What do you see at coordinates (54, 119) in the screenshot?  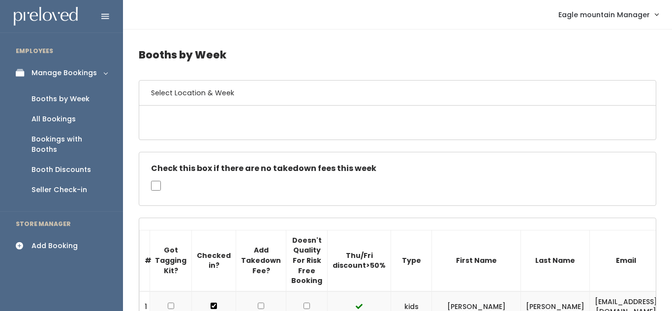 I see `div: All Bookings` at bounding box center [54, 119].